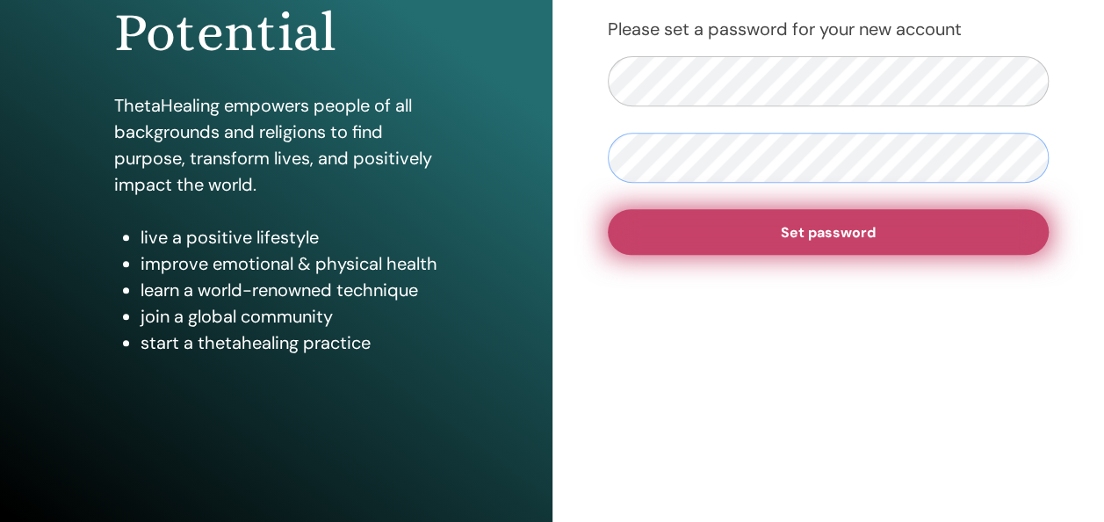 This screenshot has height=522, width=1104. What do you see at coordinates (828, 232) in the screenshot?
I see `span: Set password` at bounding box center [828, 232].